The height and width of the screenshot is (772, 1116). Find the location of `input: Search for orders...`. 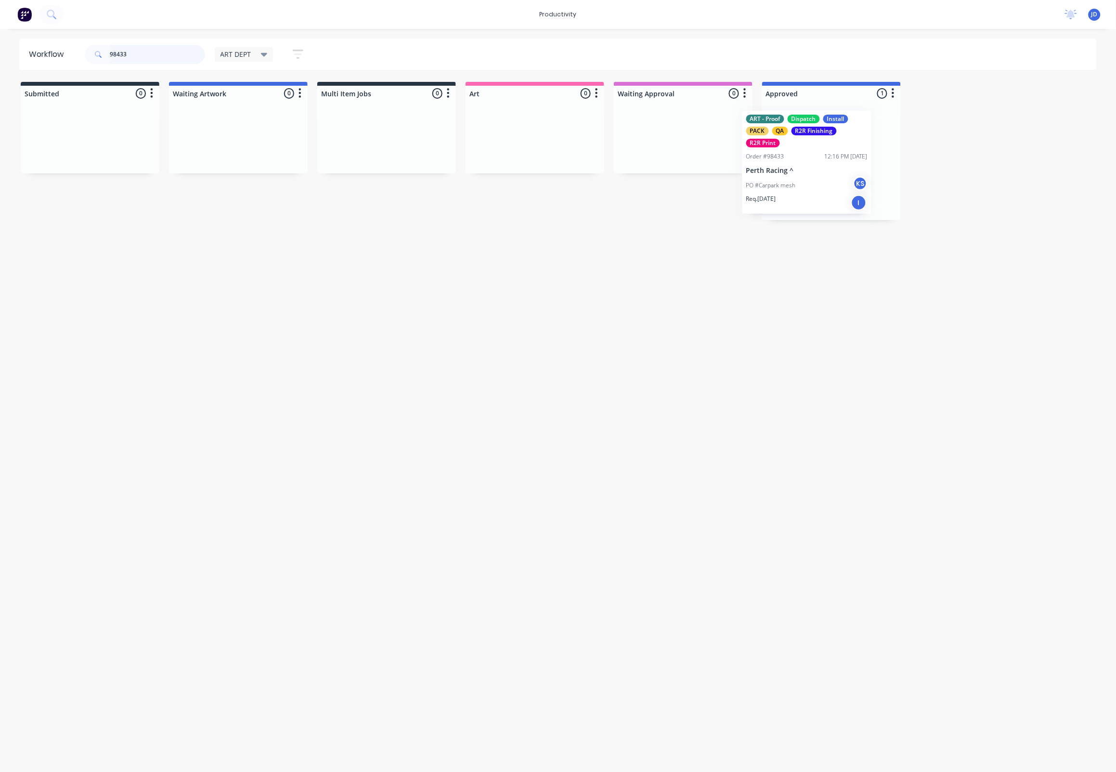

input: Search for orders... is located at coordinates (157, 54).